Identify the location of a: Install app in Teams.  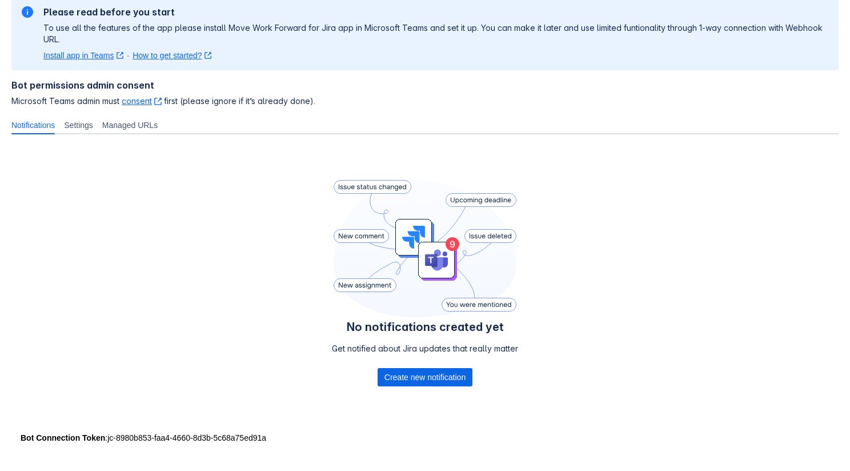
(83, 55).